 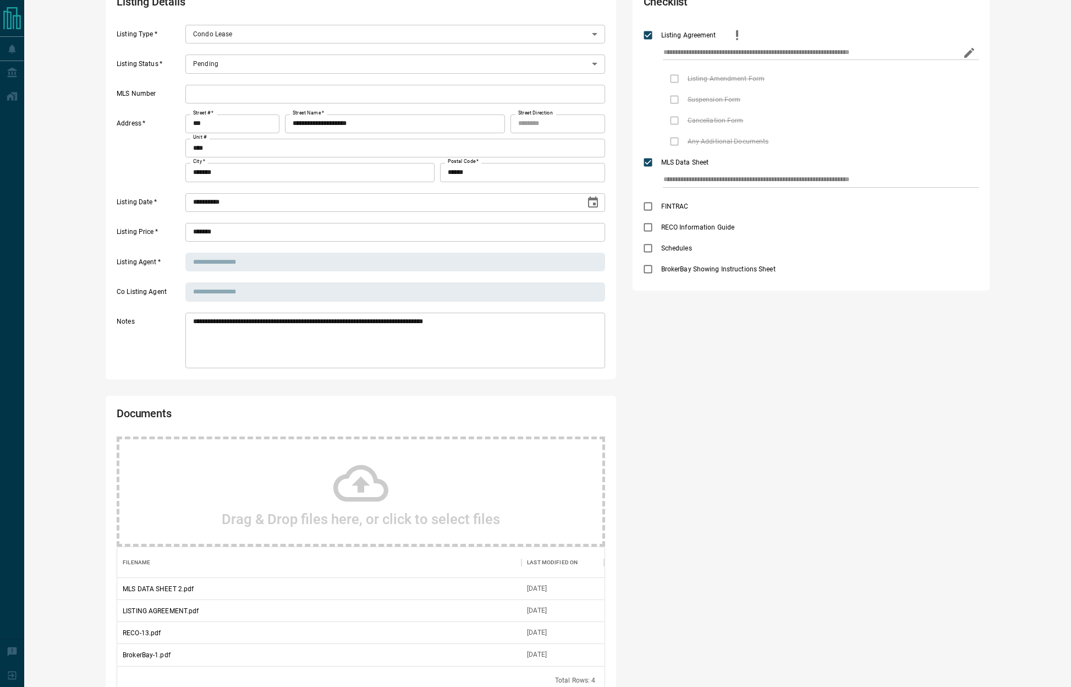 I want to click on label: Address, so click(x=150, y=150).